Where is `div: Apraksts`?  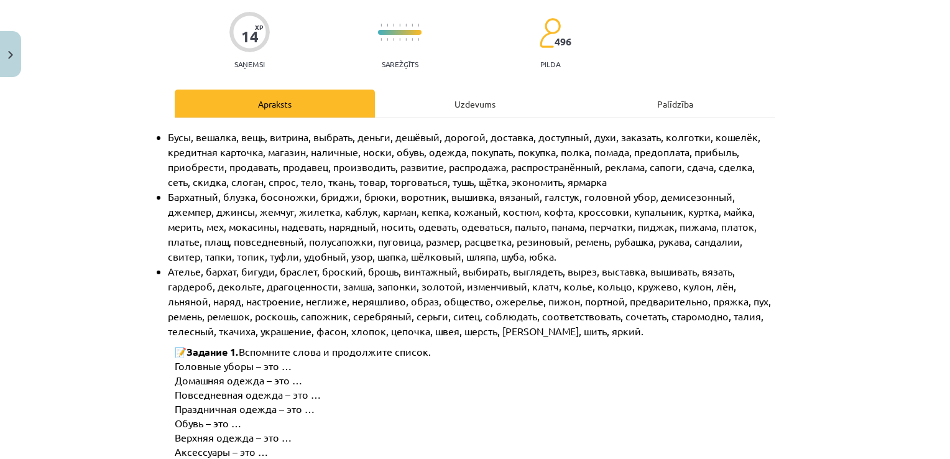
div: Apraksts is located at coordinates (275, 103).